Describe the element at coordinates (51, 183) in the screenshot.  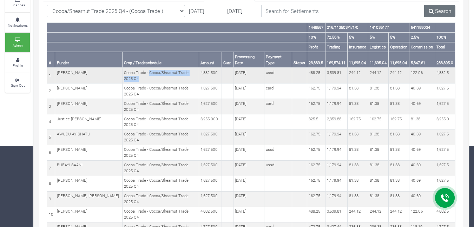
I see `td: 8` at that location.